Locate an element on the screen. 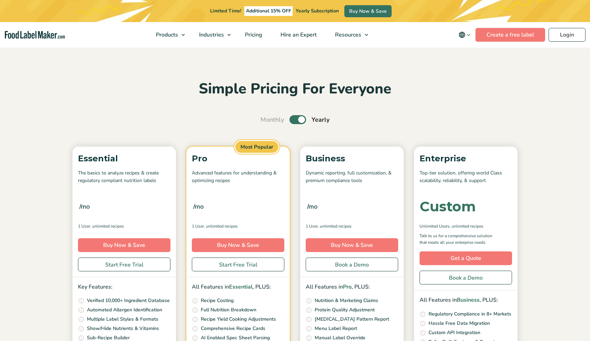 The image size is (590, 341). p: Business is located at coordinates (352, 159).